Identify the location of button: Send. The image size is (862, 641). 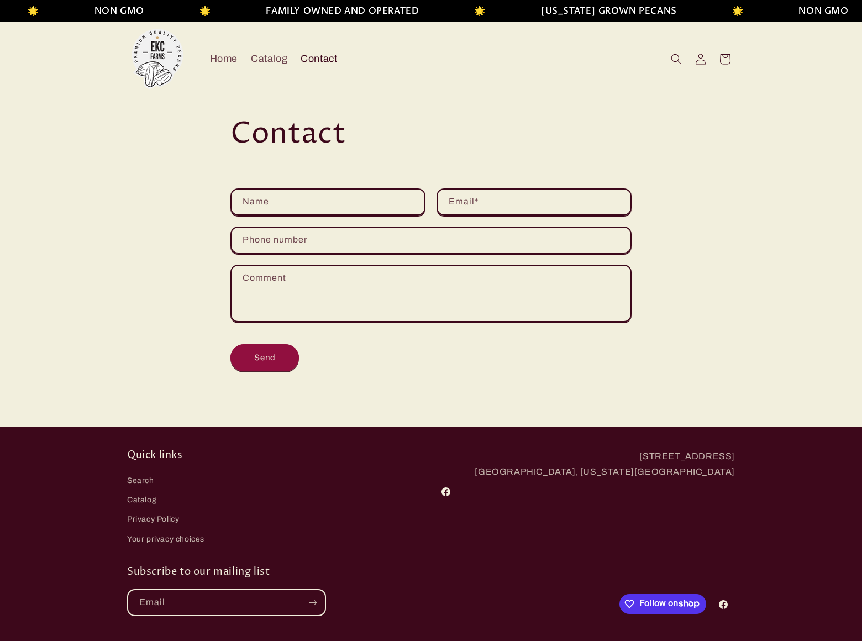
(265, 357).